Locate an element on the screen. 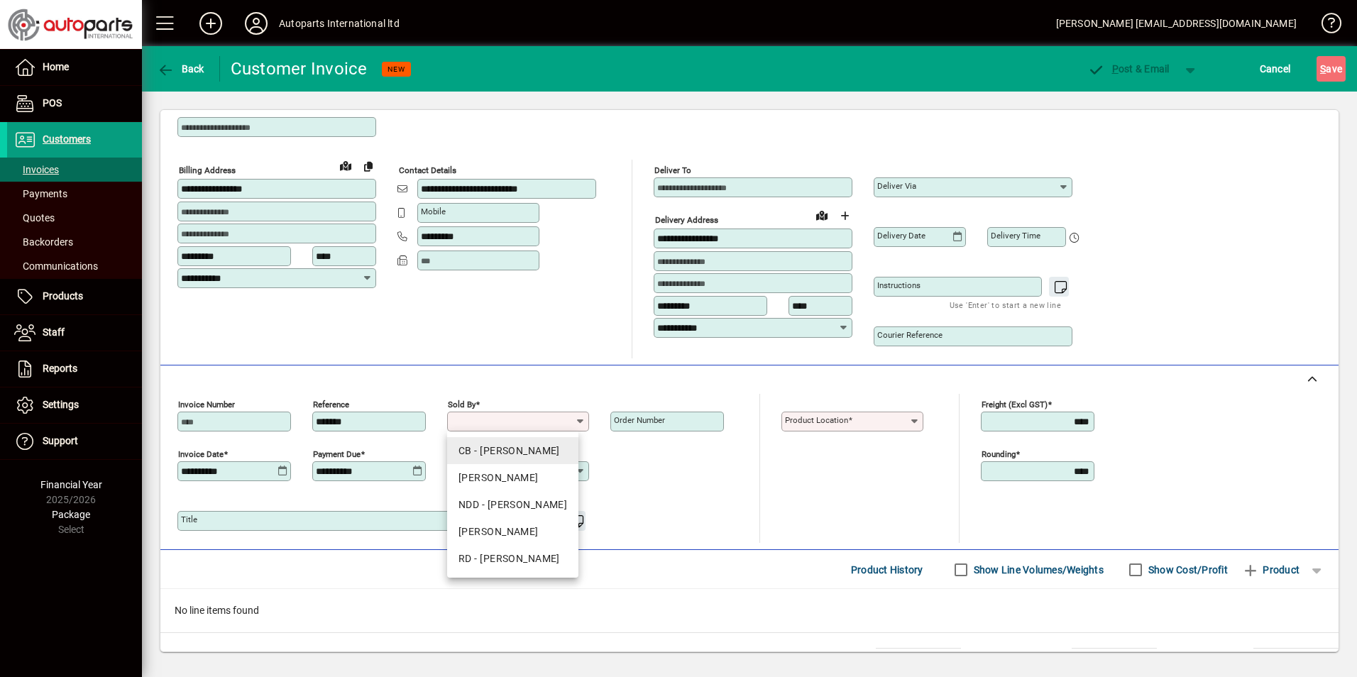 This screenshot has height=677, width=1357. mat-label: Rounding is located at coordinates (999, 454).